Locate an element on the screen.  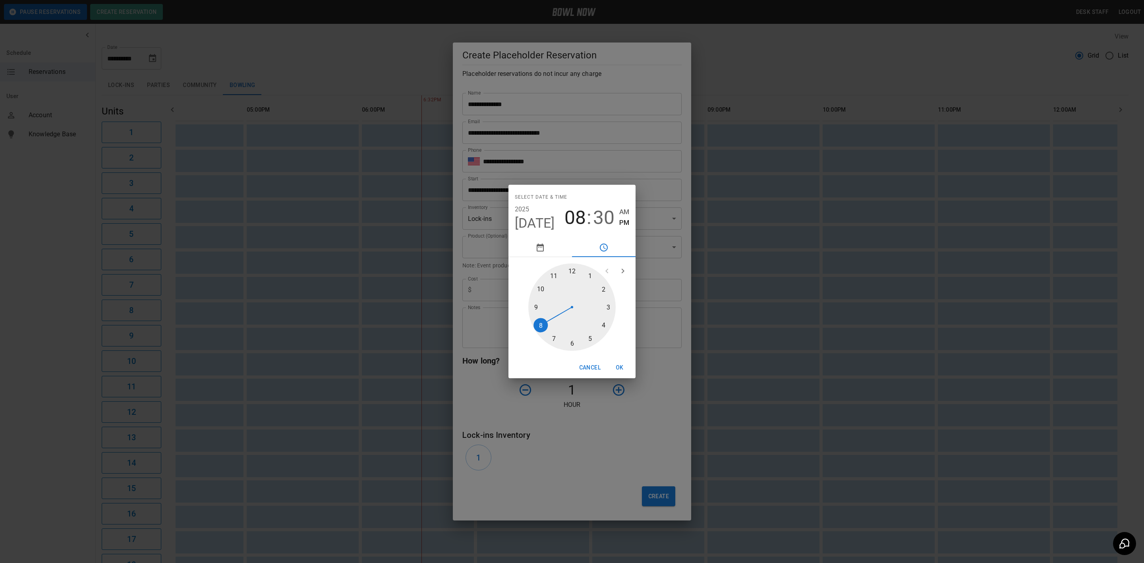
button: Cancel is located at coordinates (590, 368).